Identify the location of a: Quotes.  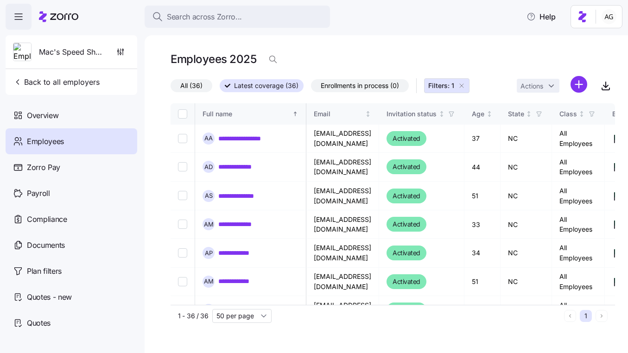
(71, 323).